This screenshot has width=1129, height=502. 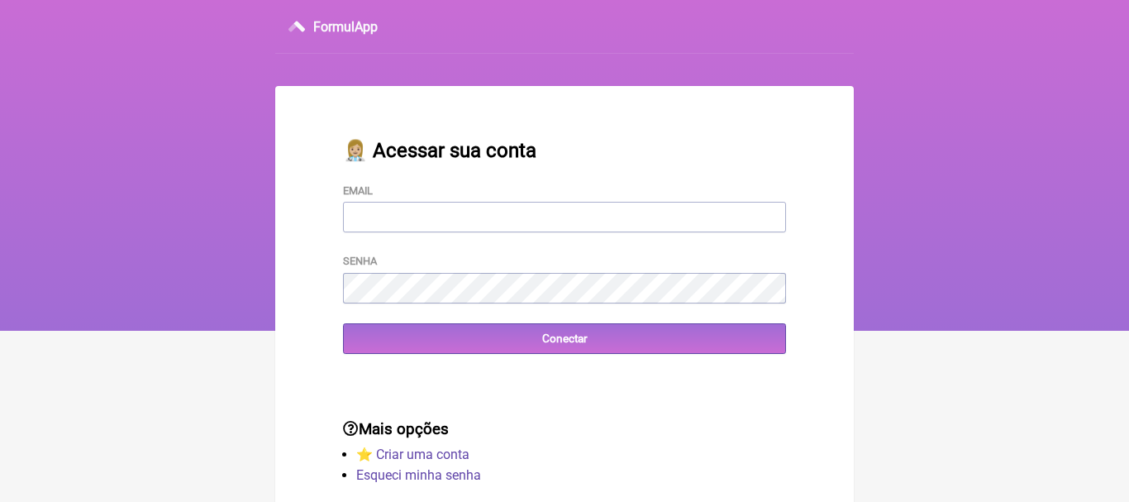 What do you see at coordinates (413, 454) in the screenshot?
I see `a: ⭐️ Criar uma conta` at bounding box center [413, 454].